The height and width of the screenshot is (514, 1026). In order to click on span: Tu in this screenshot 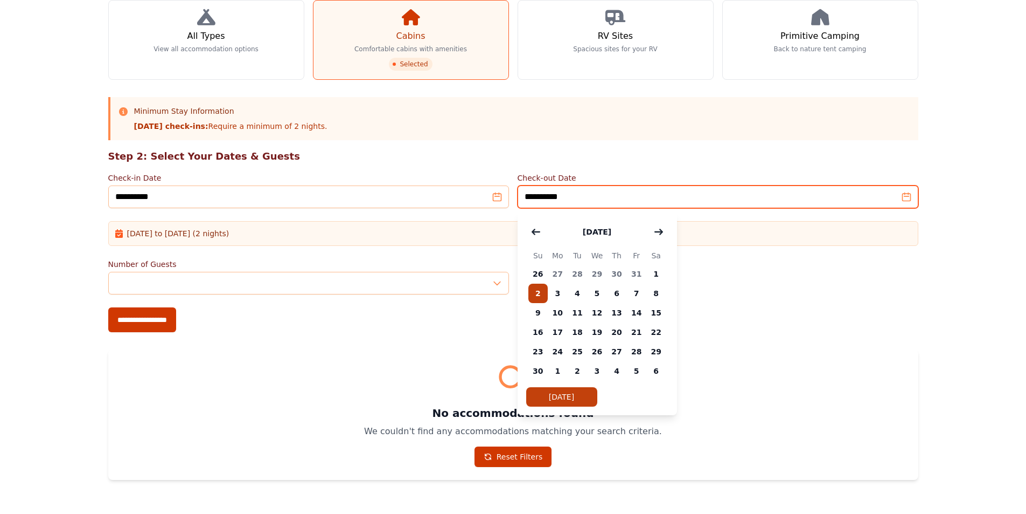, I will do `click(578, 255)`.